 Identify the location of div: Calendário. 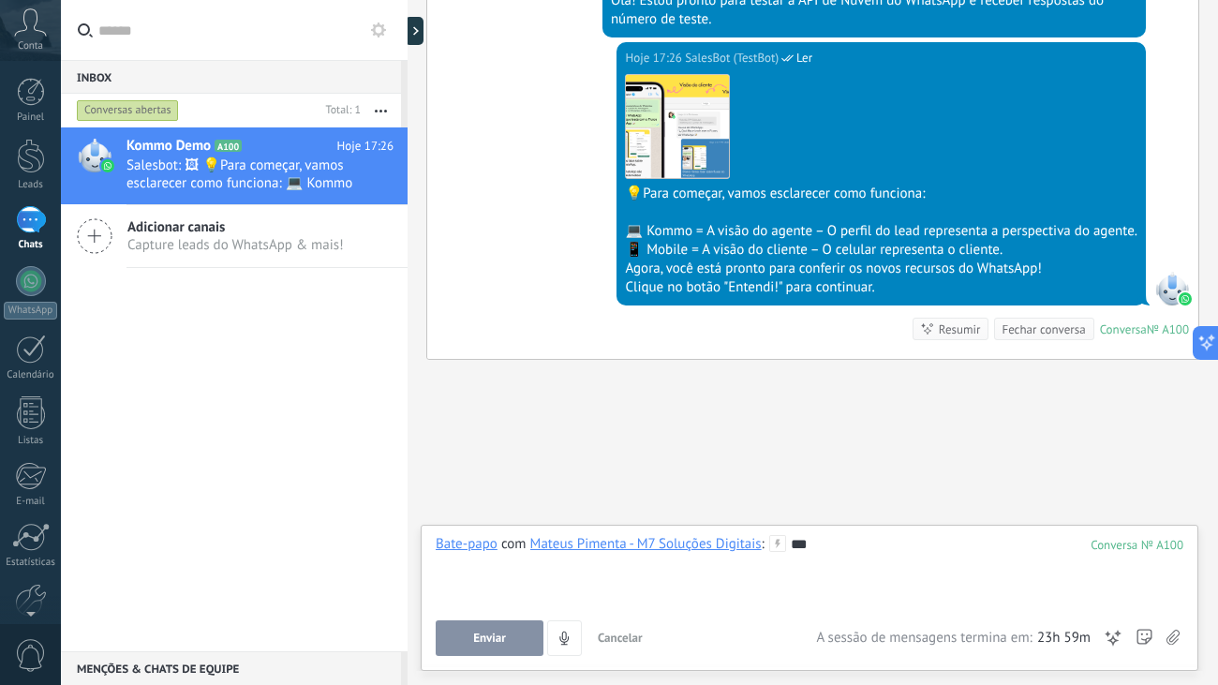
(31, 375).